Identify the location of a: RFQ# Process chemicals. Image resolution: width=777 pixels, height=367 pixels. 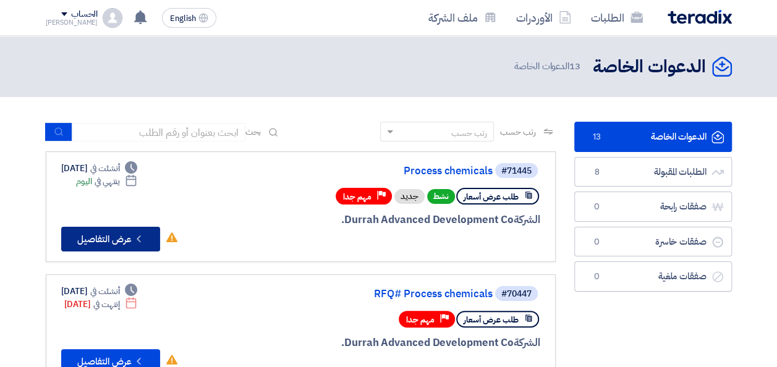
(369, 294).